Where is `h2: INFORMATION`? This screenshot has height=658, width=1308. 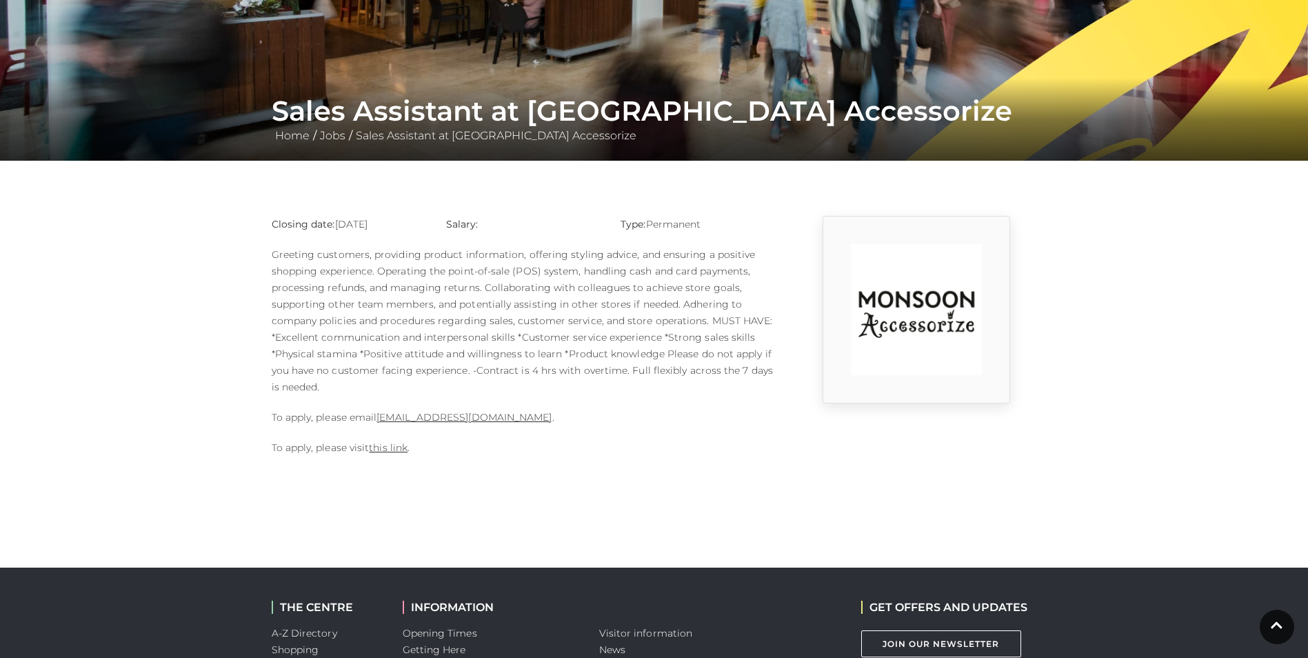
h2: INFORMATION is located at coordinates (490, 607).